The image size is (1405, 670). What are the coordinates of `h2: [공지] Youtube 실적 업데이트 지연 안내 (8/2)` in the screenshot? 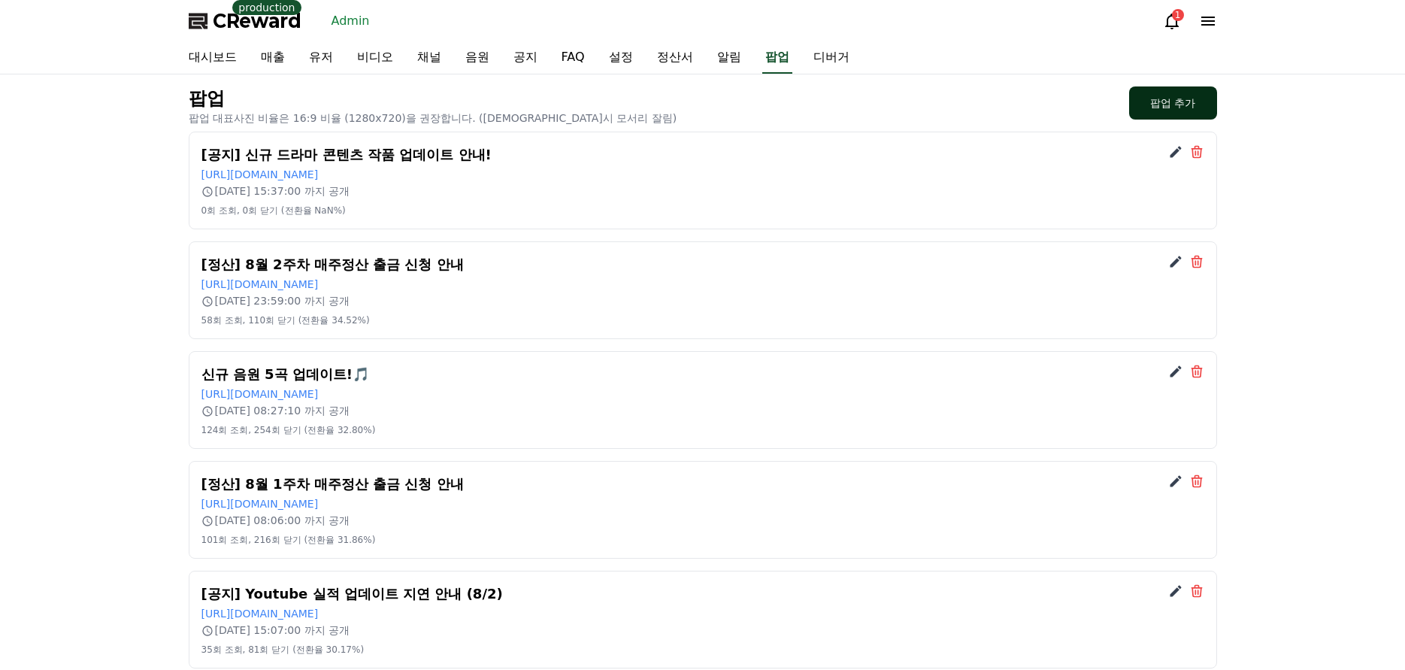 It's located at (703, 594).